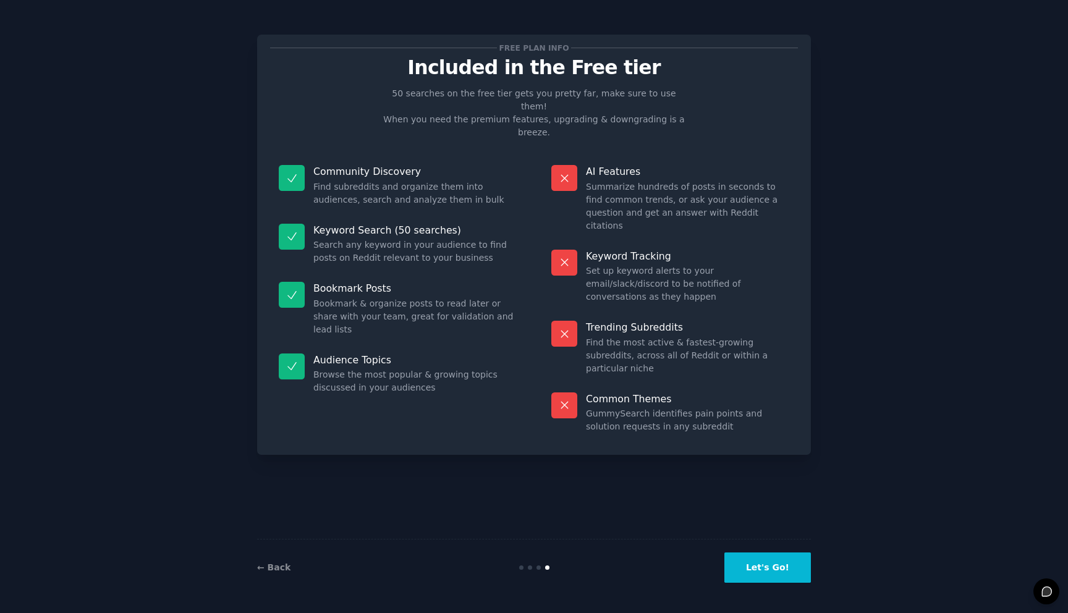  Describe the element at coordinates (687, 256) in the screenshot. I see `p: Keyword Tracking` at that location.